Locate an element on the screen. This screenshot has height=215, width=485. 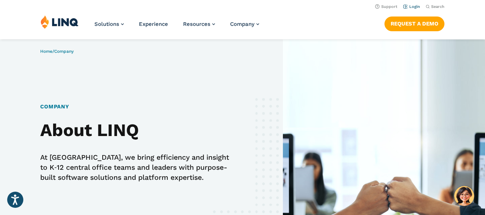
span: Experience is located at coordinates (153, 24).